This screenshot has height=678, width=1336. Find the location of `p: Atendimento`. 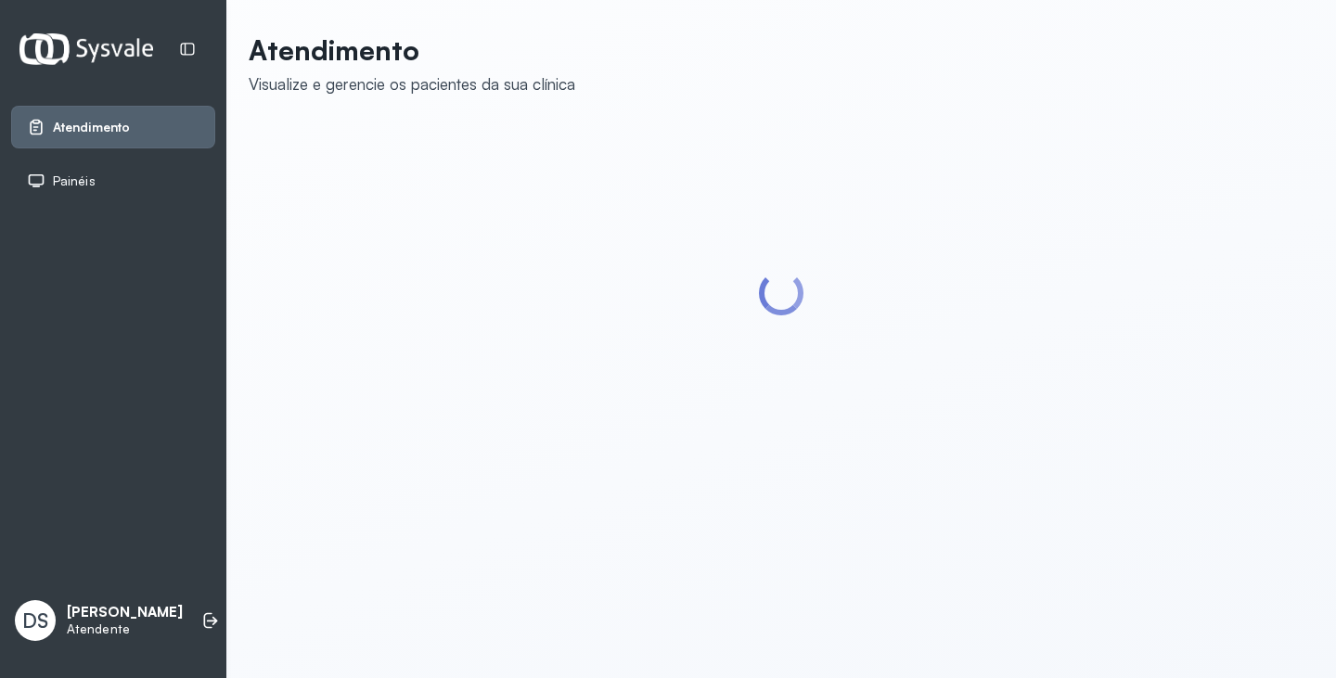

p: Atendimento is located at coordinates (412, 50).